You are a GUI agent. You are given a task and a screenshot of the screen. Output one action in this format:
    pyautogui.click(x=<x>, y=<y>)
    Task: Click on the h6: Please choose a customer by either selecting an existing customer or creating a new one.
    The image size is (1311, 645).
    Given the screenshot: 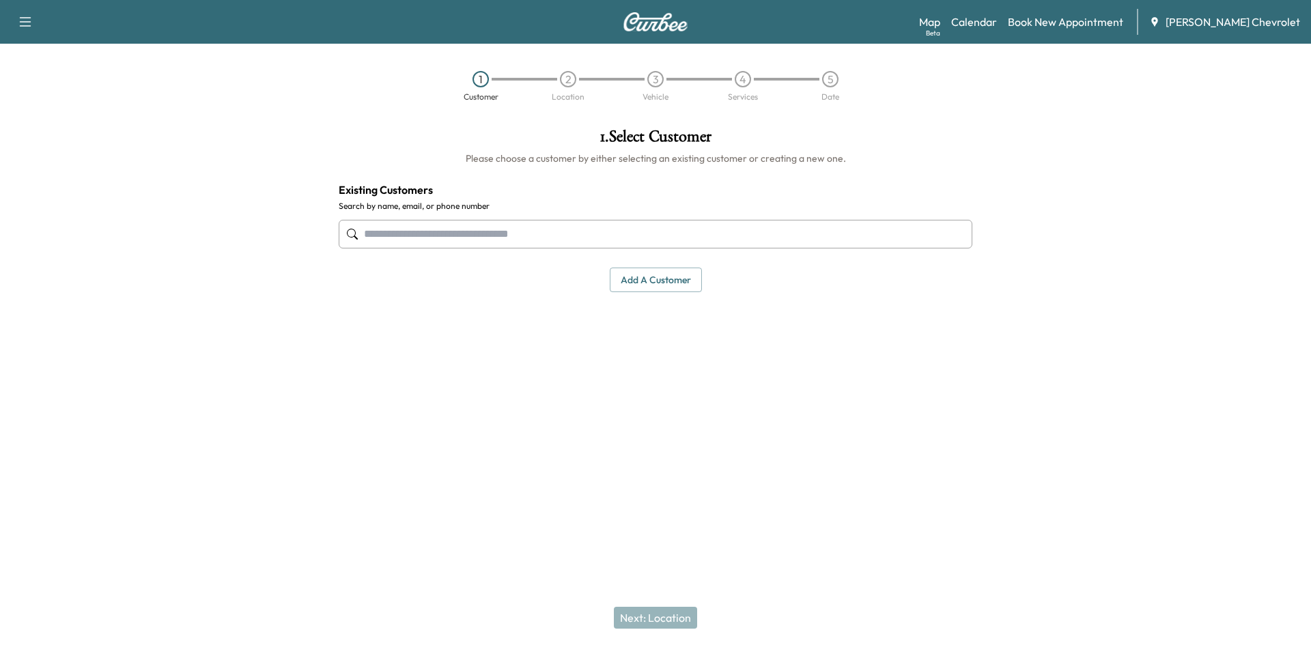 What is the action you would take?
    pyautogui.click(x=656, y=158)
    